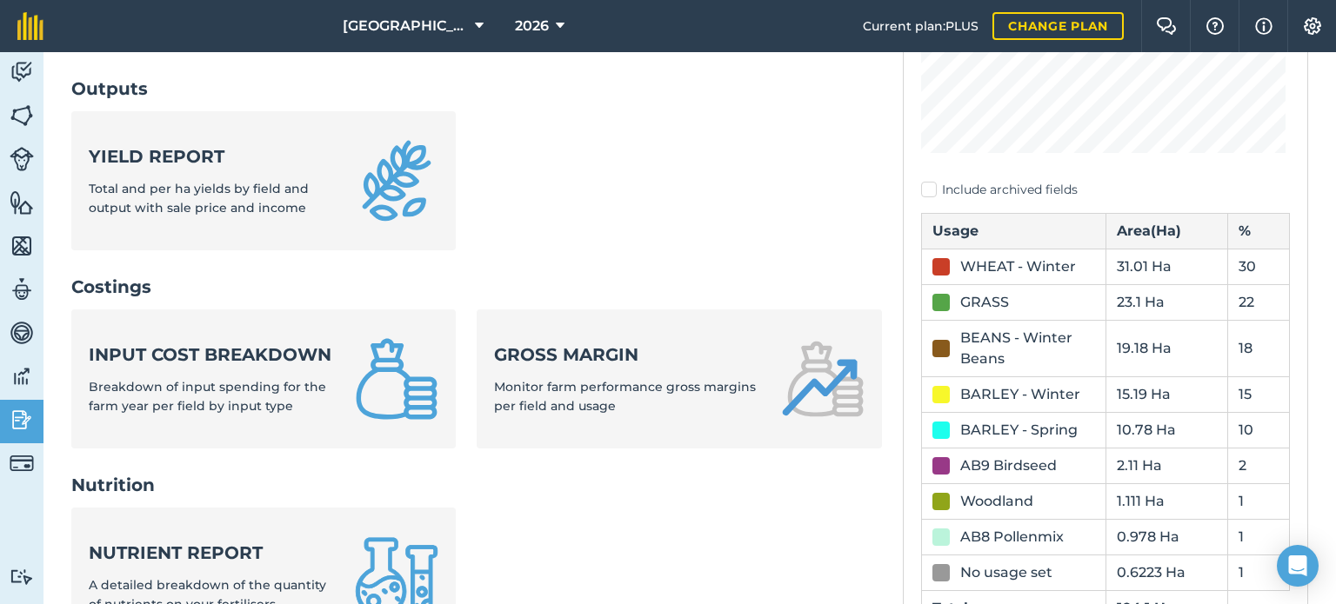 The image size is (1336, 604). What do you see at coordinates (1027, 349) in the screenshot?
I see `div: BEANS - Winter Beans` at bounding box center [1027, 349].